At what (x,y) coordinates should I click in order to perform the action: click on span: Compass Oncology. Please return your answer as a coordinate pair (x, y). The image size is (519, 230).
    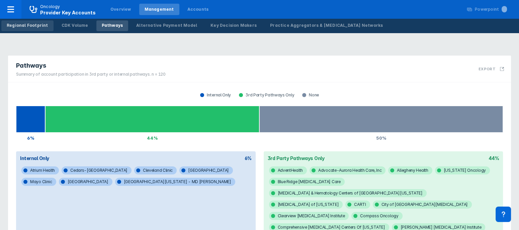
    Looking at the image, I should click on (377, 216).